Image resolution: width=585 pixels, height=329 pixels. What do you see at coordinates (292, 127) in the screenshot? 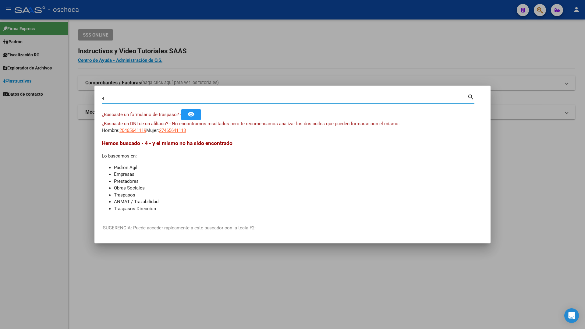
I see `div: Hombre: Mujer:` at bounding box center [292, 127].